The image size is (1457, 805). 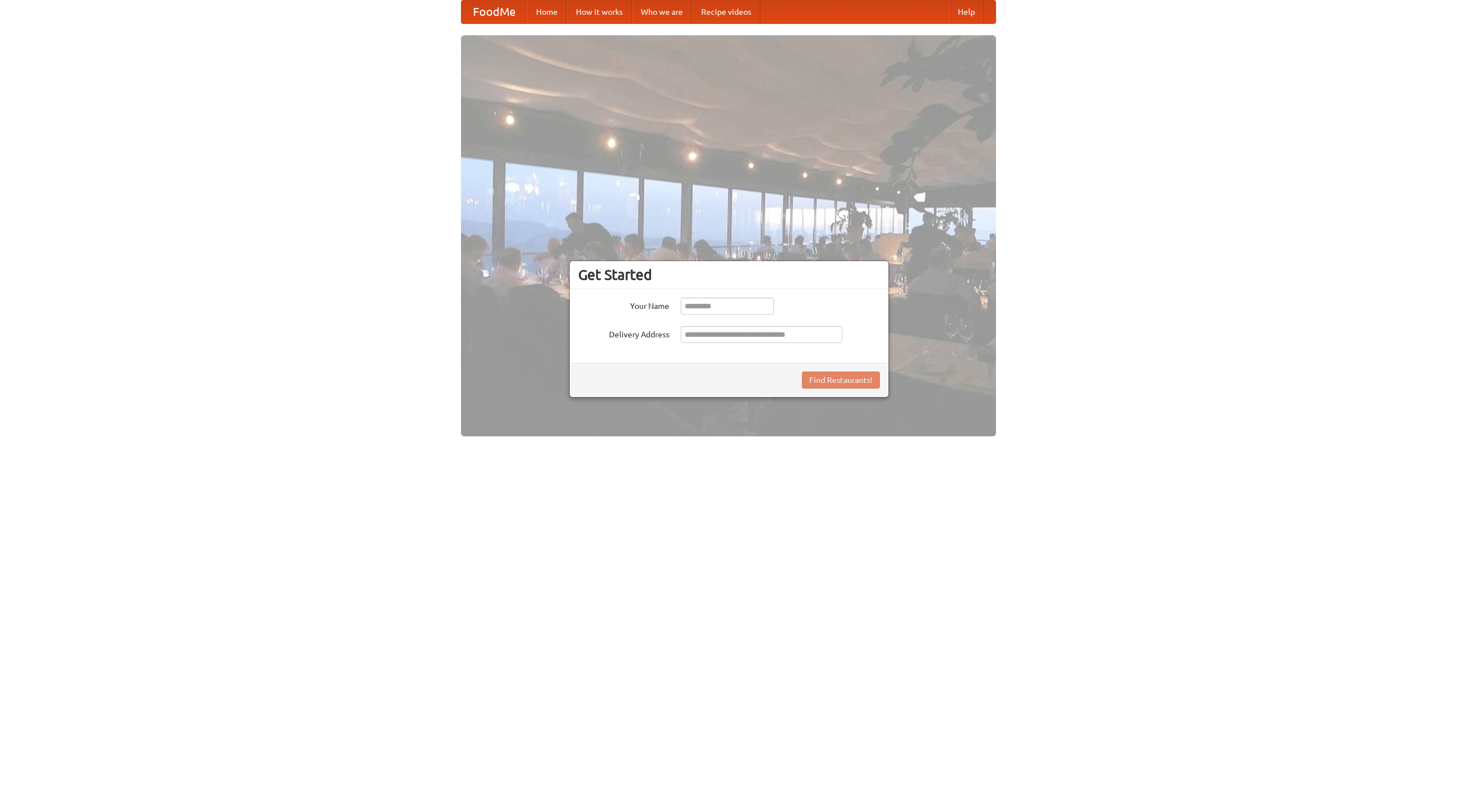 I want to click on a: FoodMe, so click(x=494, y=12).